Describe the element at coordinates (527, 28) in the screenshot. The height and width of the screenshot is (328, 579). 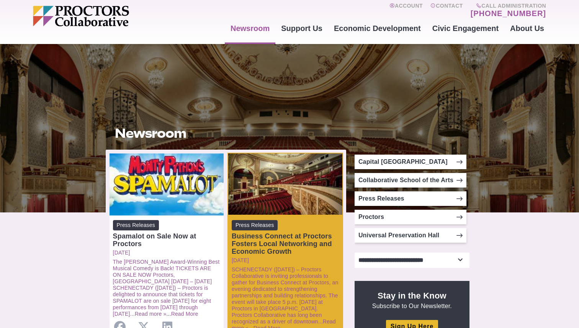
I see `a: About Us` at that location.